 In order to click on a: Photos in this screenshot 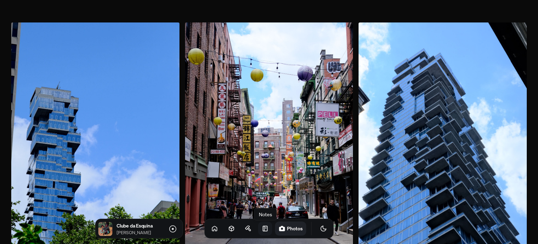, I will do `click(291, 229)`.